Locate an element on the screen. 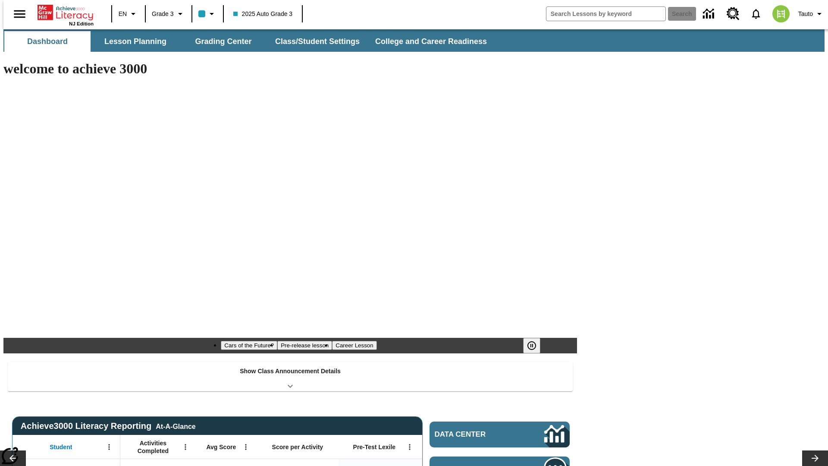 The width and height of the screenshot is (828, 466). button: Class/Student Settings is located at coordinates (317, 41).